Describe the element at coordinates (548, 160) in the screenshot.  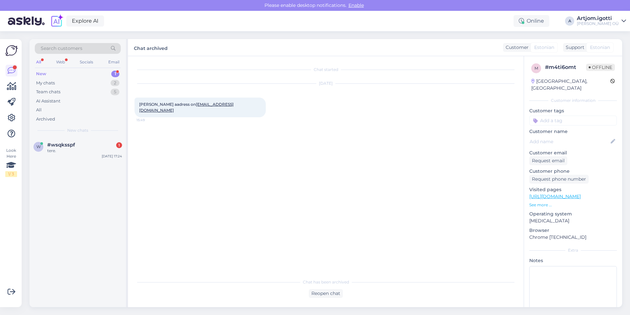
I see `div: Request email` at that location.